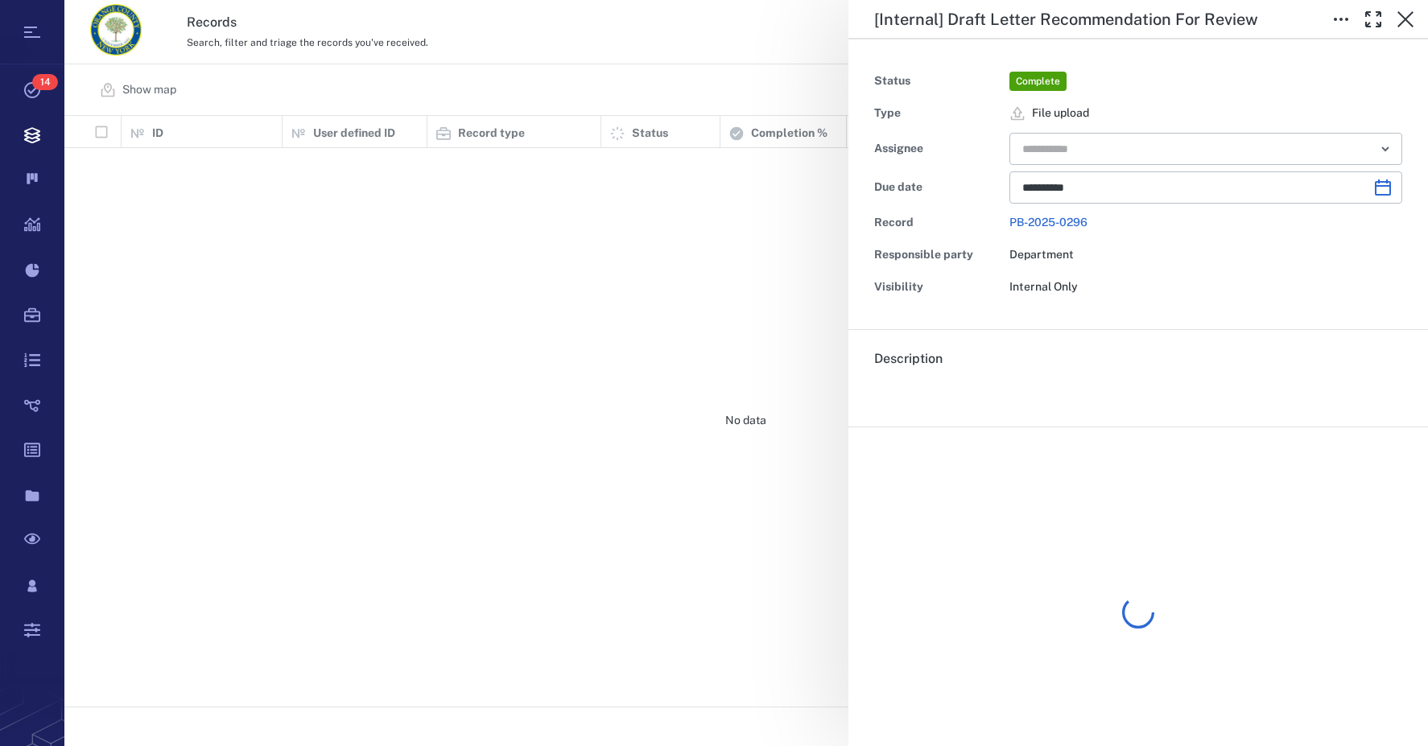 The height and width of the screenshot is (746, 1428). Describe the element at coordinates (1038, 81) in the screenshot. I see `span: Complete` at that location.